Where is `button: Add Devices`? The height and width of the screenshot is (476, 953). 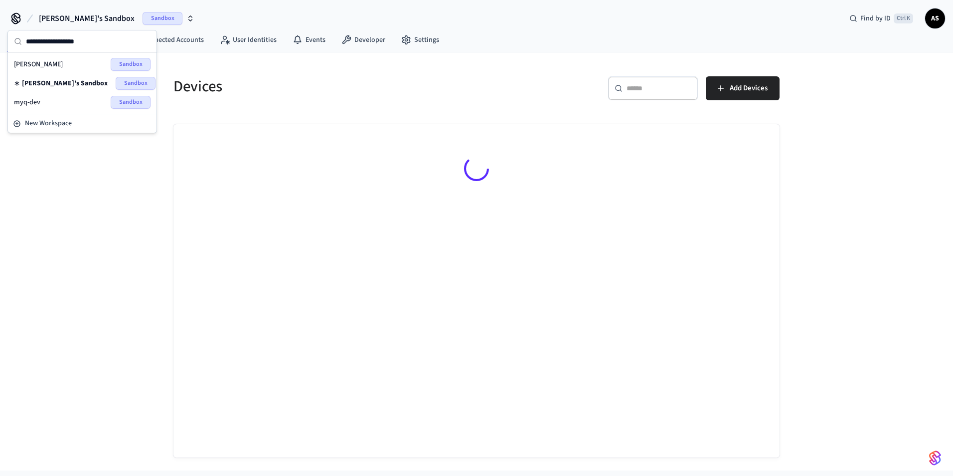 button: Add Devices is located at coordinates (743, 88).